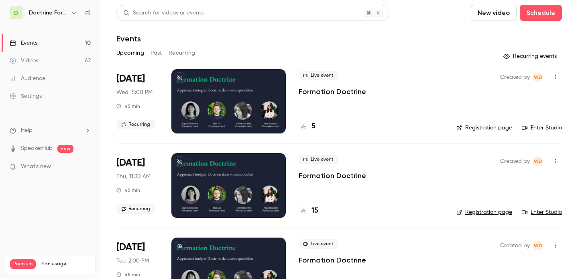 This screenshot has width=578, height=279. Describe the element at coordinates (65, 149) in the screenshot. I see `span: new` at that location.